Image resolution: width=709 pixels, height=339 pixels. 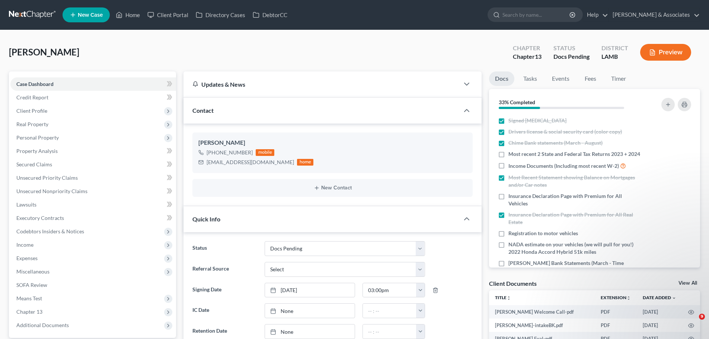 What do you see at coordinates (168, 15) in the screenshot?
I see `a: Client Portal` at bounding box center [168, 15].